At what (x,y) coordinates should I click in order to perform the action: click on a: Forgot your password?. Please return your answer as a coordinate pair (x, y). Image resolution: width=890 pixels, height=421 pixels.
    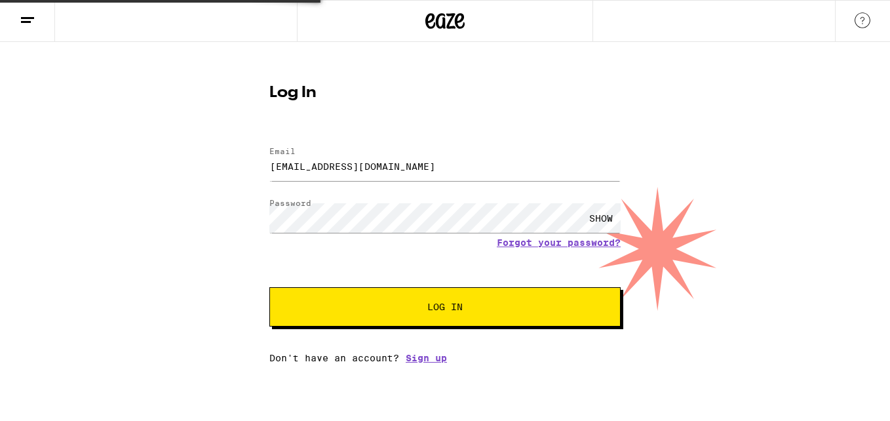
    Looking at the image, I should click on (558, 242).